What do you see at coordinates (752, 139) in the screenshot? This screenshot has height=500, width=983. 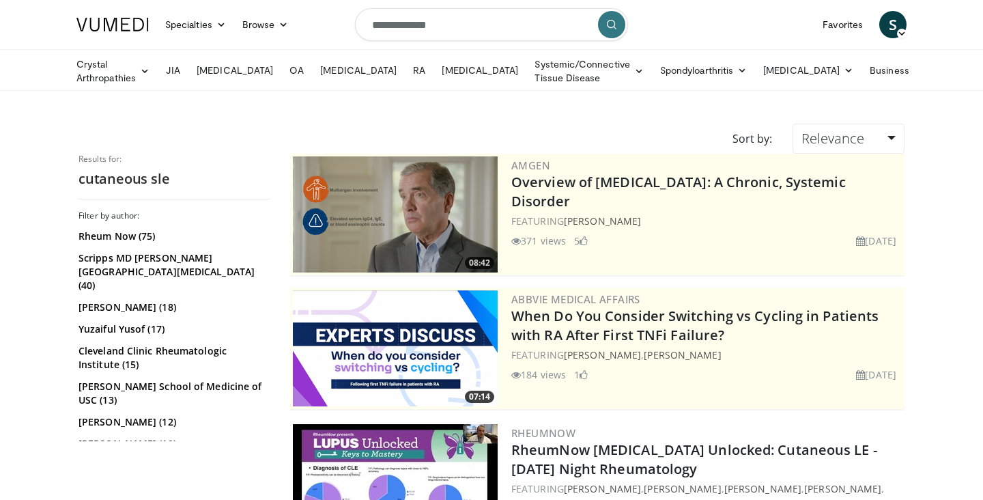 I see `div: Sort by:` at bounding box center [752, 139].